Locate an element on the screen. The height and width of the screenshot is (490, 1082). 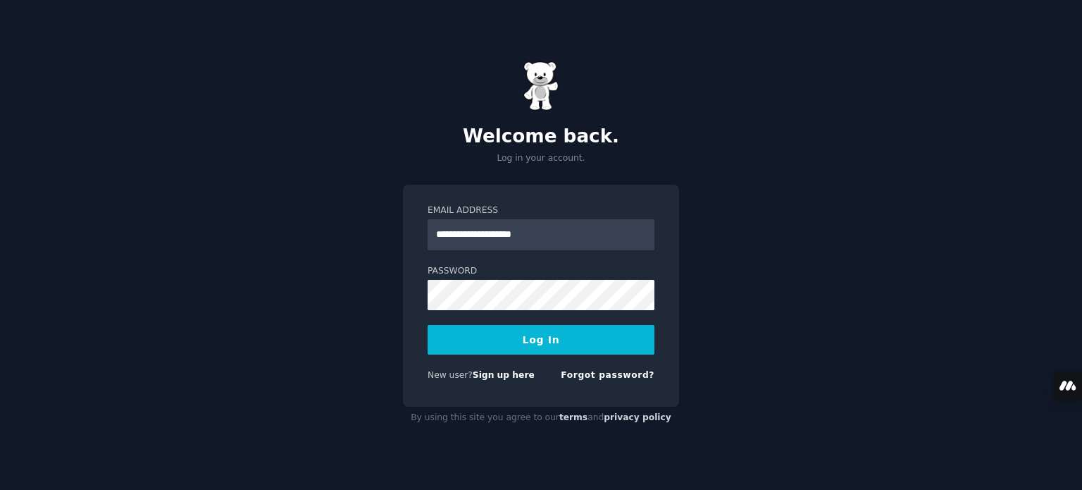
button: Log In is located at coordinates (541, 340).